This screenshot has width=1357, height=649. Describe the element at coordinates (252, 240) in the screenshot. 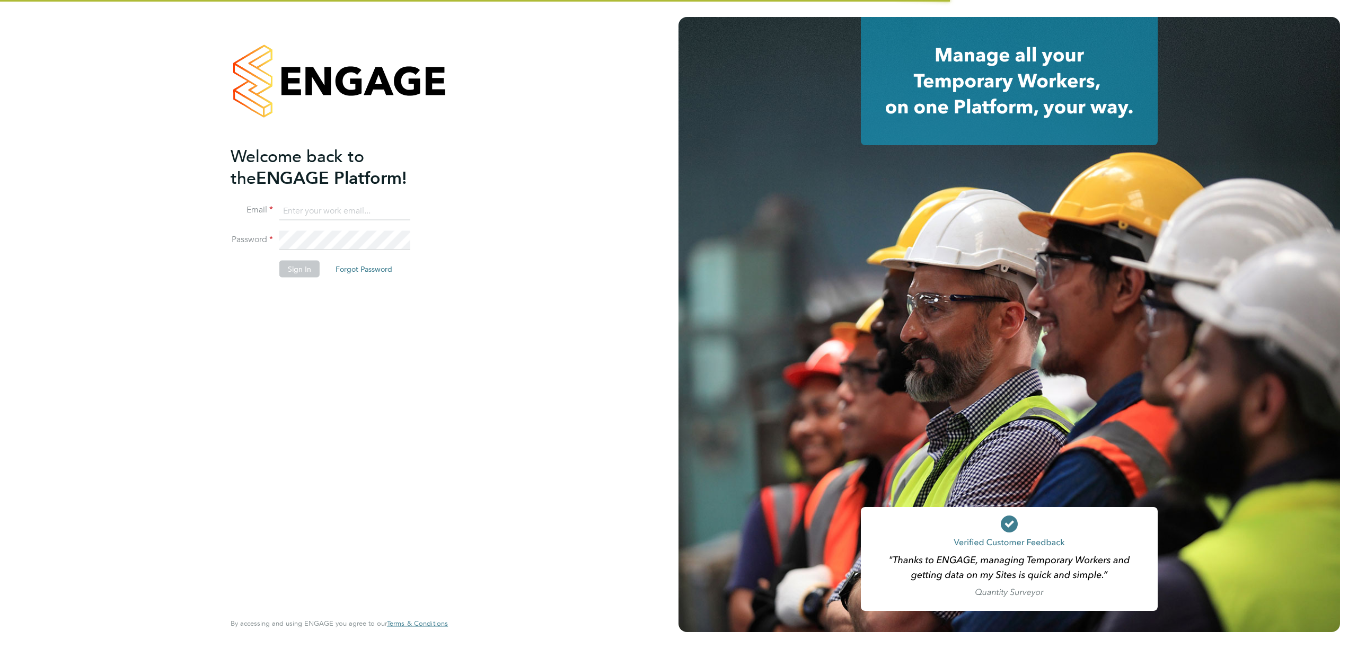

I see `label: Password` at that location.